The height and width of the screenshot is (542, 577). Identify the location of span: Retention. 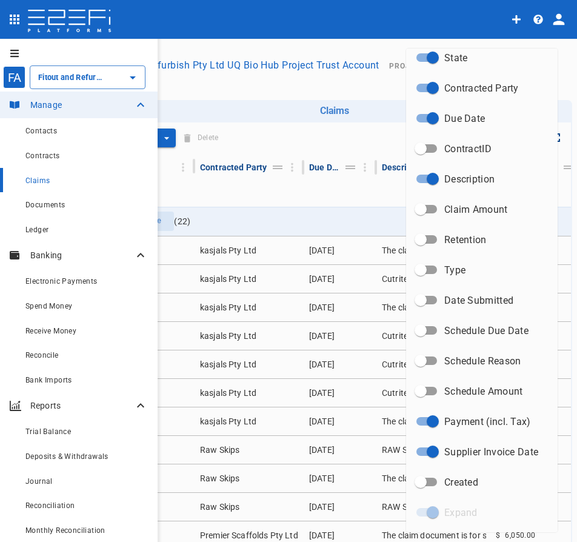
(465, 239).